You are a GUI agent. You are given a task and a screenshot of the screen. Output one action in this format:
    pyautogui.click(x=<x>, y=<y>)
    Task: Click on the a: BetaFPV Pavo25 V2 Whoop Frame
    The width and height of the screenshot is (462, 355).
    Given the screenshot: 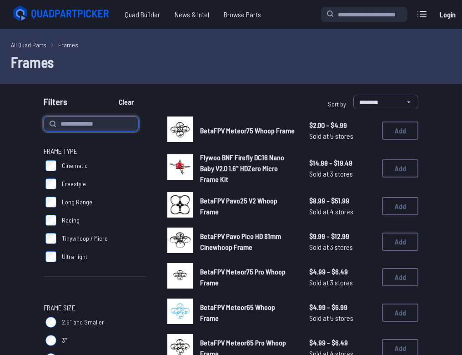 What is the action you would take?
    pyautogui.click(x=247, y=206)
    